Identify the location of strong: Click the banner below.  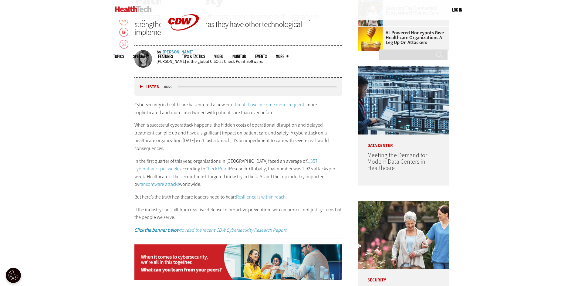
(157, 230).